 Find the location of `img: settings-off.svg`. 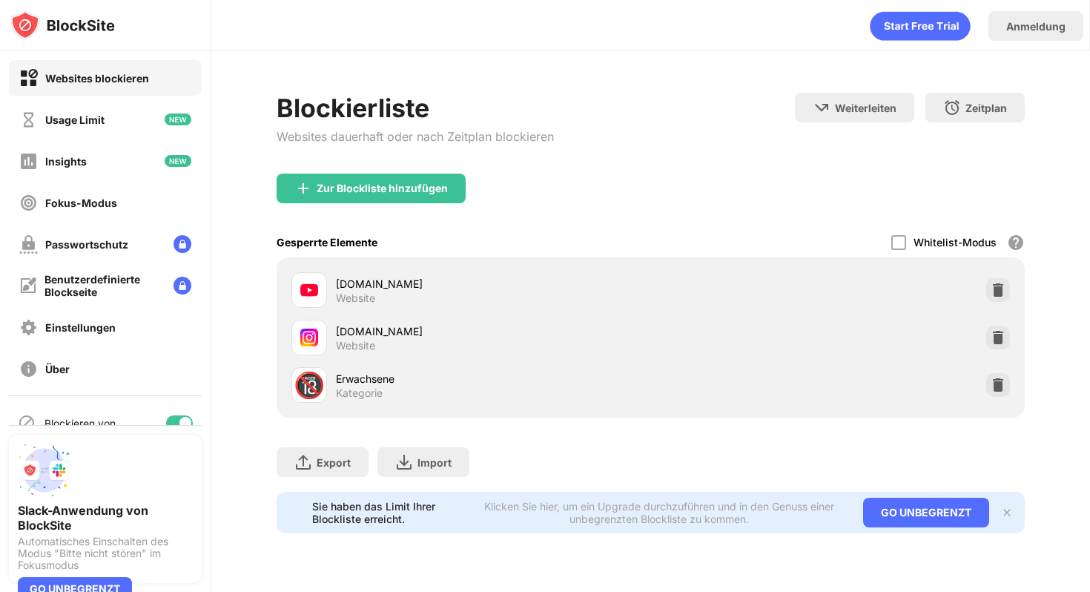

img: settings-off.svg is located at coordinates (28, 327).